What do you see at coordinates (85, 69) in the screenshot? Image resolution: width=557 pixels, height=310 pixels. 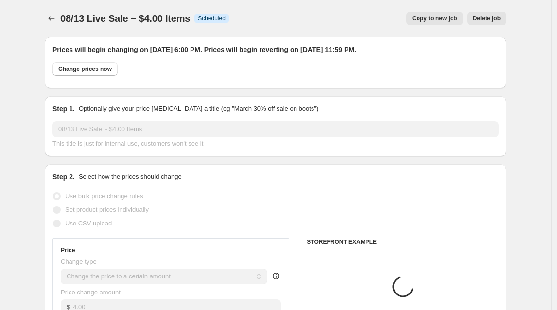 I see `button: Change prices now` at bounding box center [85, 69].